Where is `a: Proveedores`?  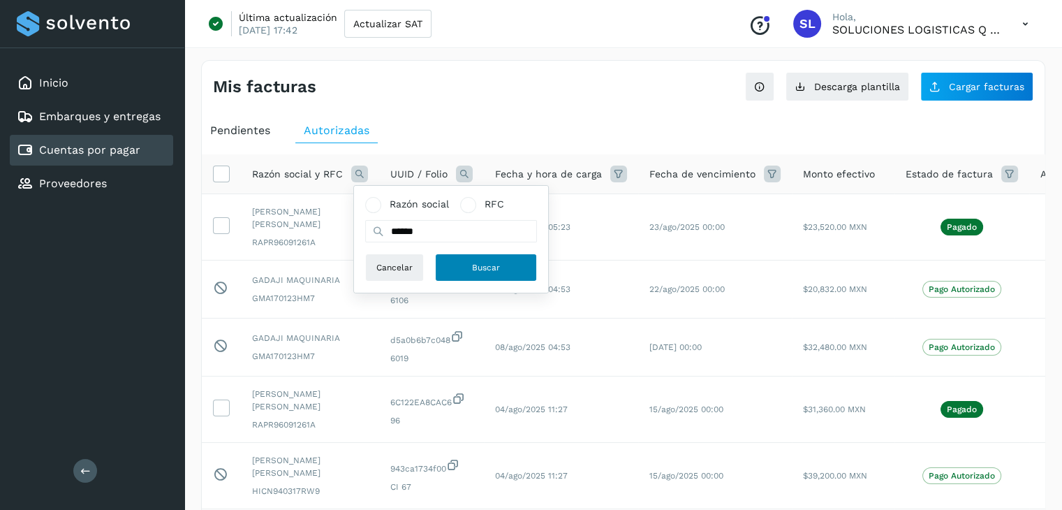 a: Proveedores is located at coordinates (73, 183).